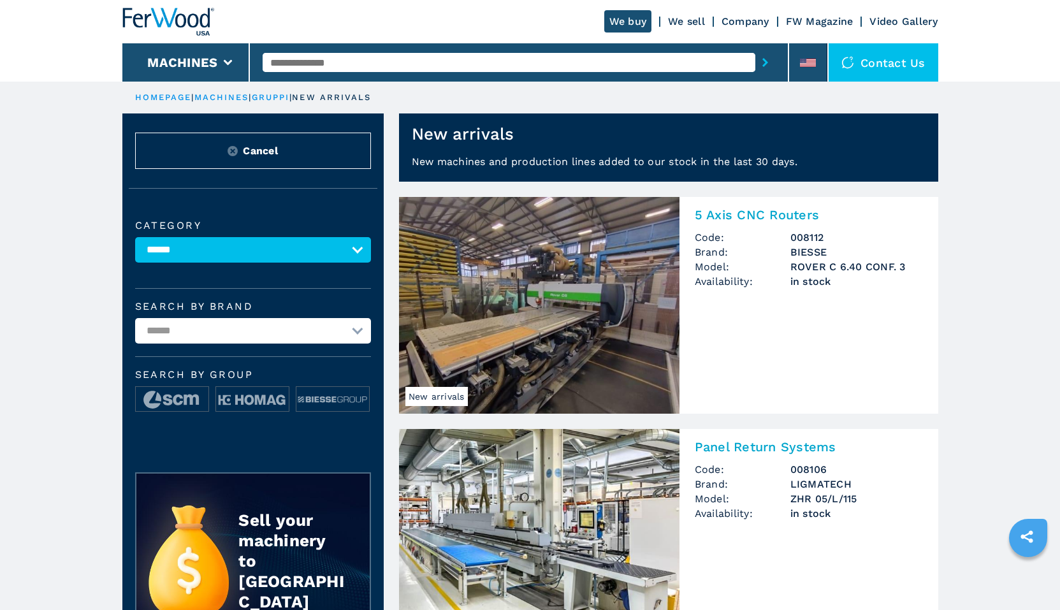 This screenshot has height=610, width=1060. I want to click on a: FW Magazine, so click(820, 21).